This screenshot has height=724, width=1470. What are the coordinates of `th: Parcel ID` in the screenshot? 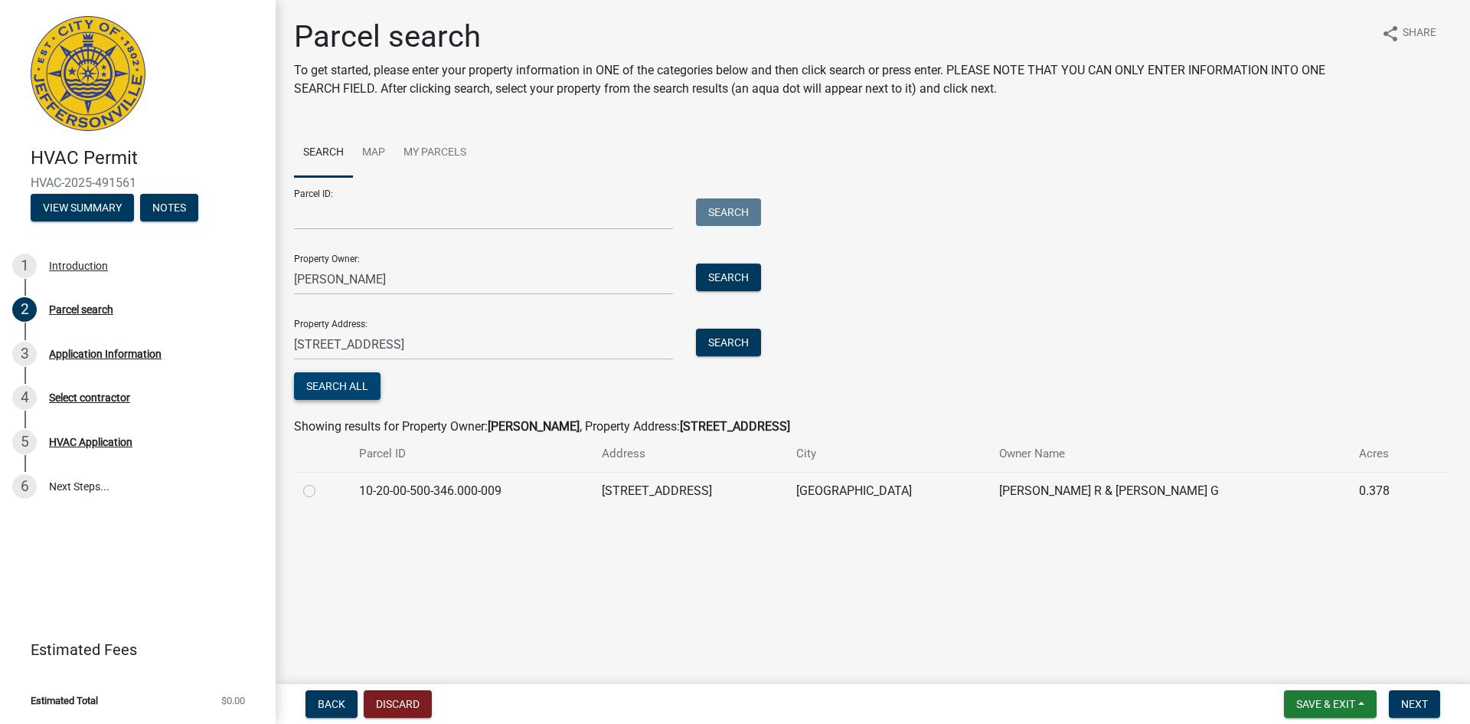 It's located at (472, 453).